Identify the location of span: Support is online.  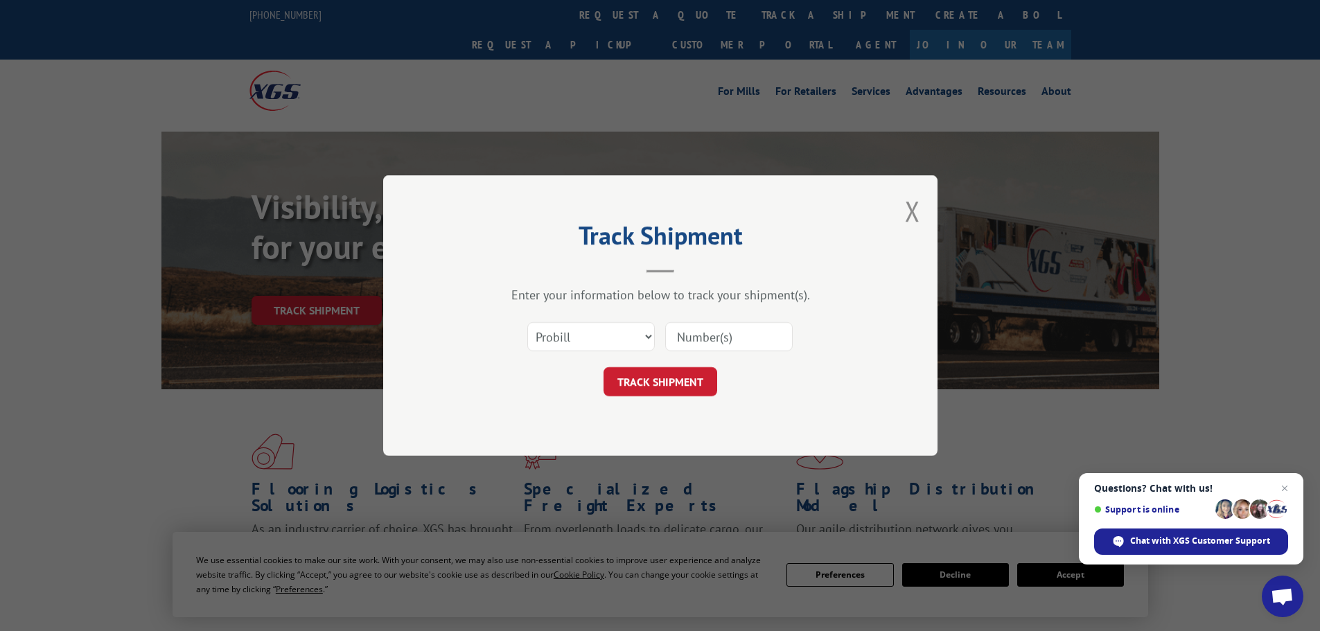
(1152, 509).